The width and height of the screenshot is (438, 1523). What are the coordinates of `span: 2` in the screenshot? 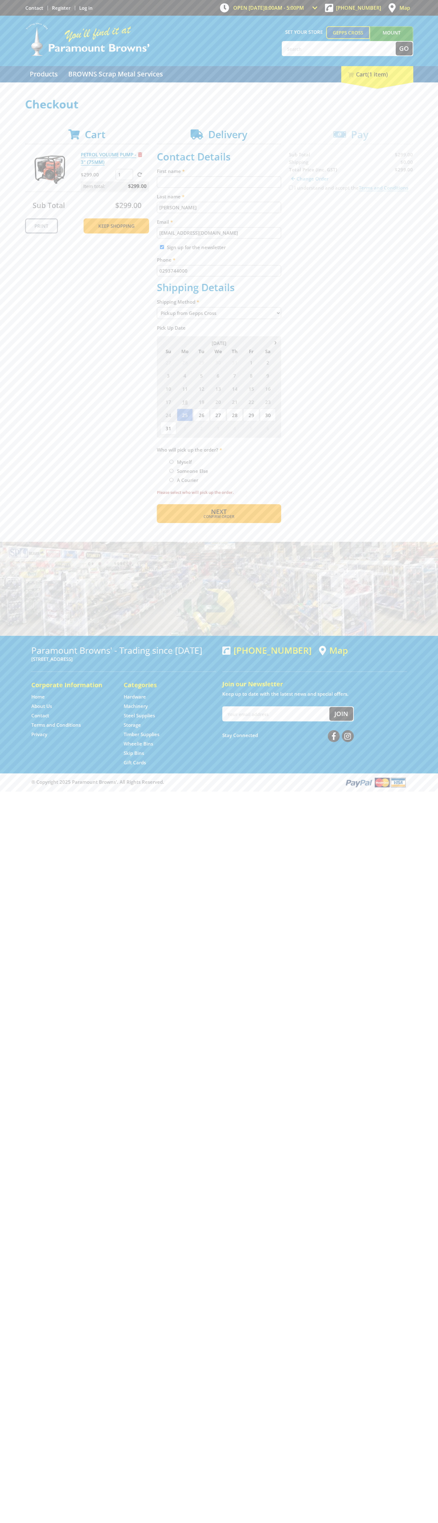 It's located at (268, 362).